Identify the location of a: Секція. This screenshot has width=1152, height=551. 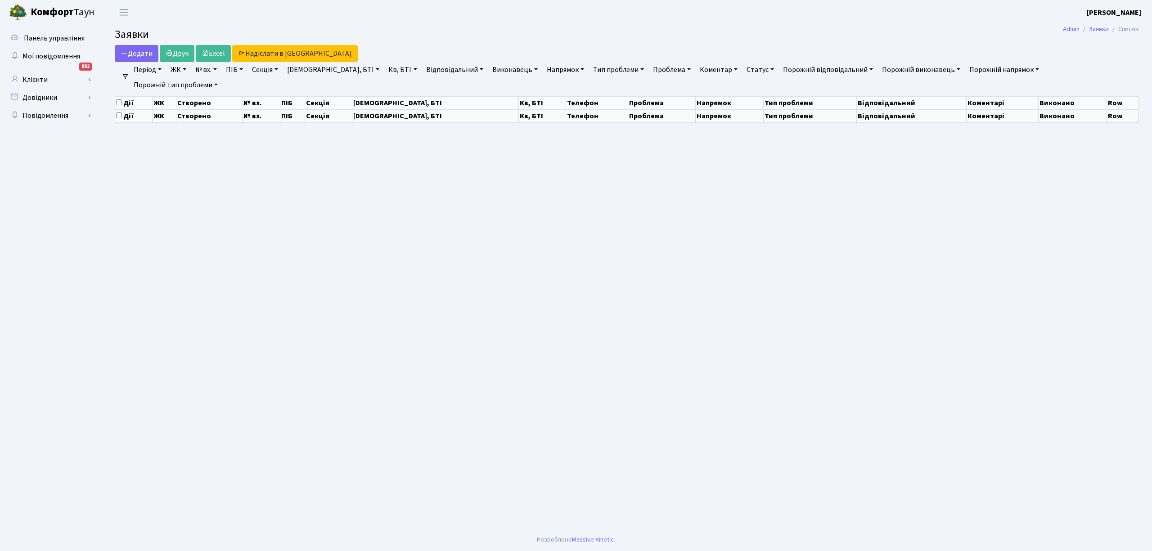
(265, 70).